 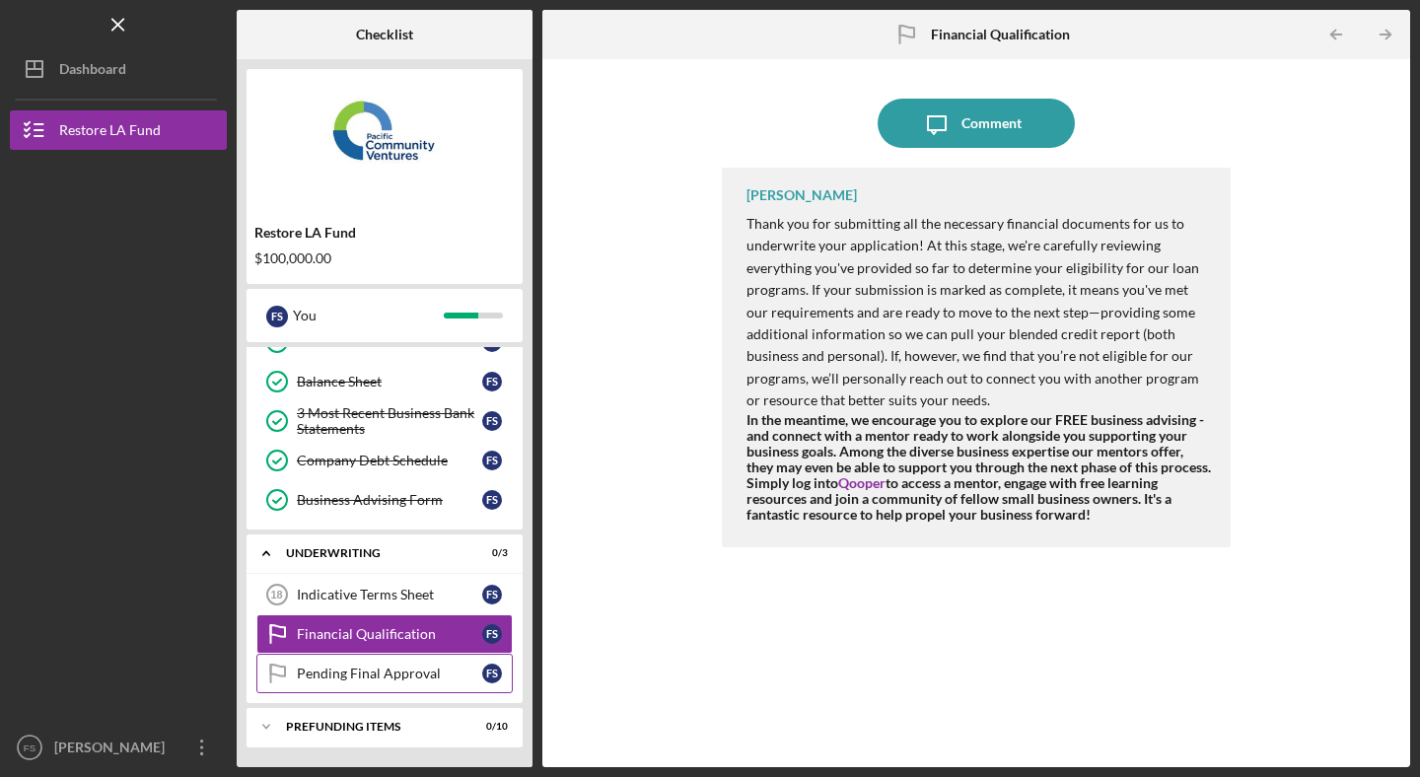 I want to click on a: Financial QualificationFS, so click(x=385, y=634).